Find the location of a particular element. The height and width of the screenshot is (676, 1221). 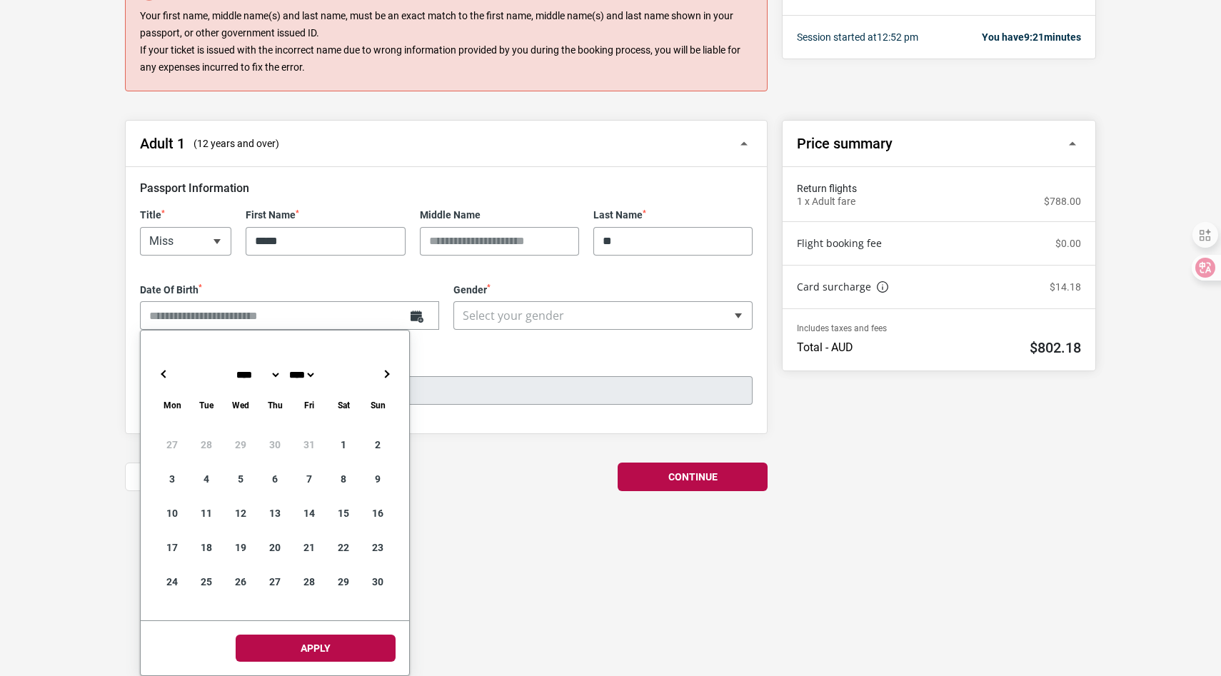

span: 12:52 pm is located at coordinates (898, 37).